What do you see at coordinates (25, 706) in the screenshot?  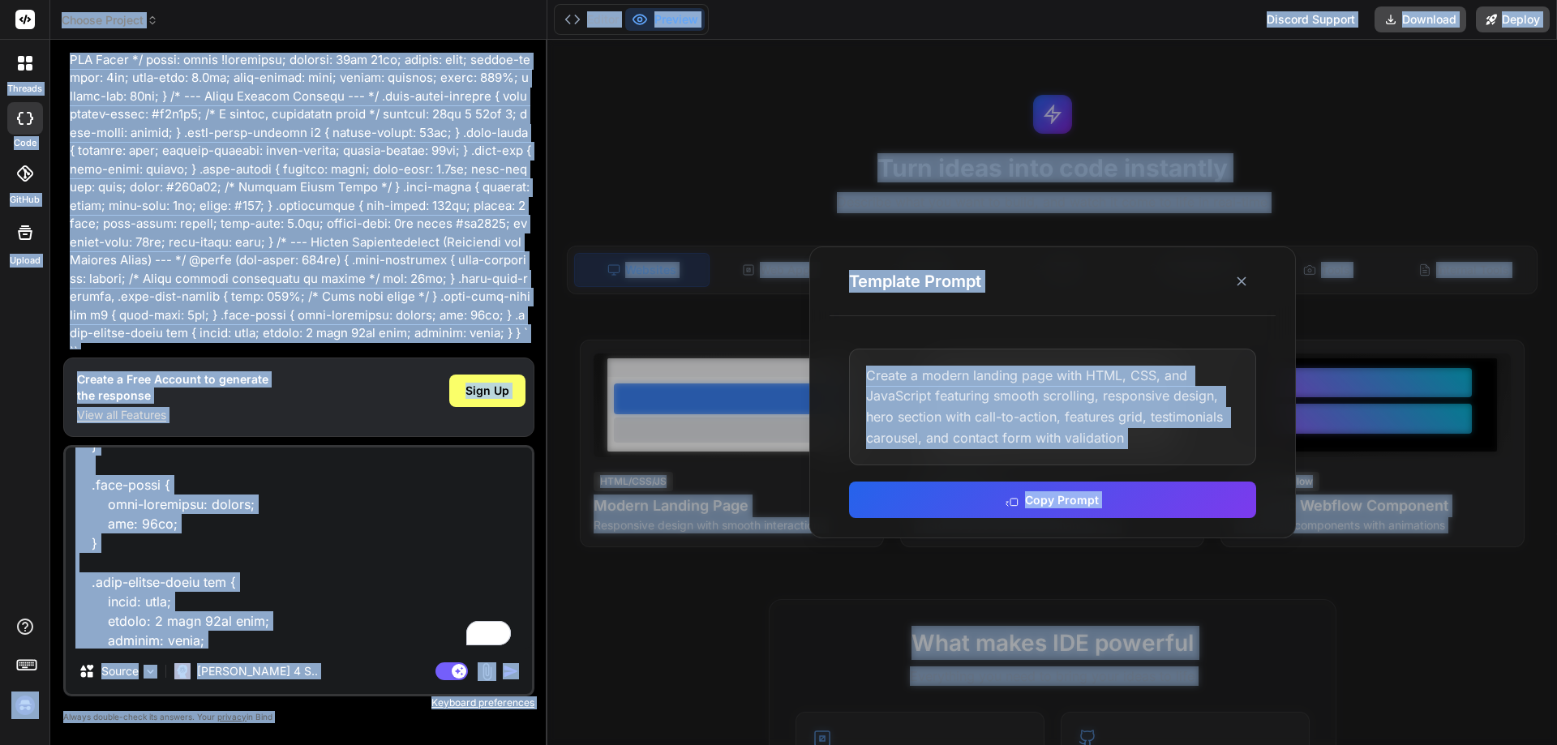 I see `img: signin` at bounding box center [25, 706].